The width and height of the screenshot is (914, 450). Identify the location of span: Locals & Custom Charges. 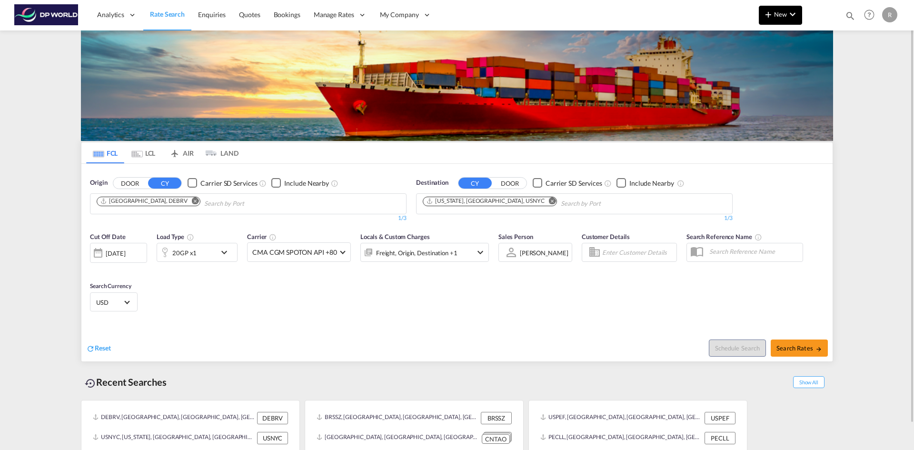
(395, 237).